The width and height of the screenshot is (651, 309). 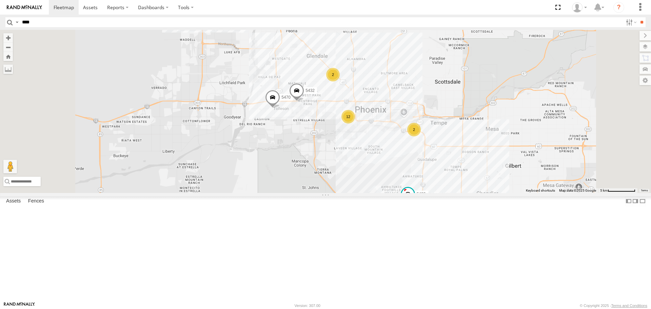 I want to click on label: Measure, so click(x=8, y=69).